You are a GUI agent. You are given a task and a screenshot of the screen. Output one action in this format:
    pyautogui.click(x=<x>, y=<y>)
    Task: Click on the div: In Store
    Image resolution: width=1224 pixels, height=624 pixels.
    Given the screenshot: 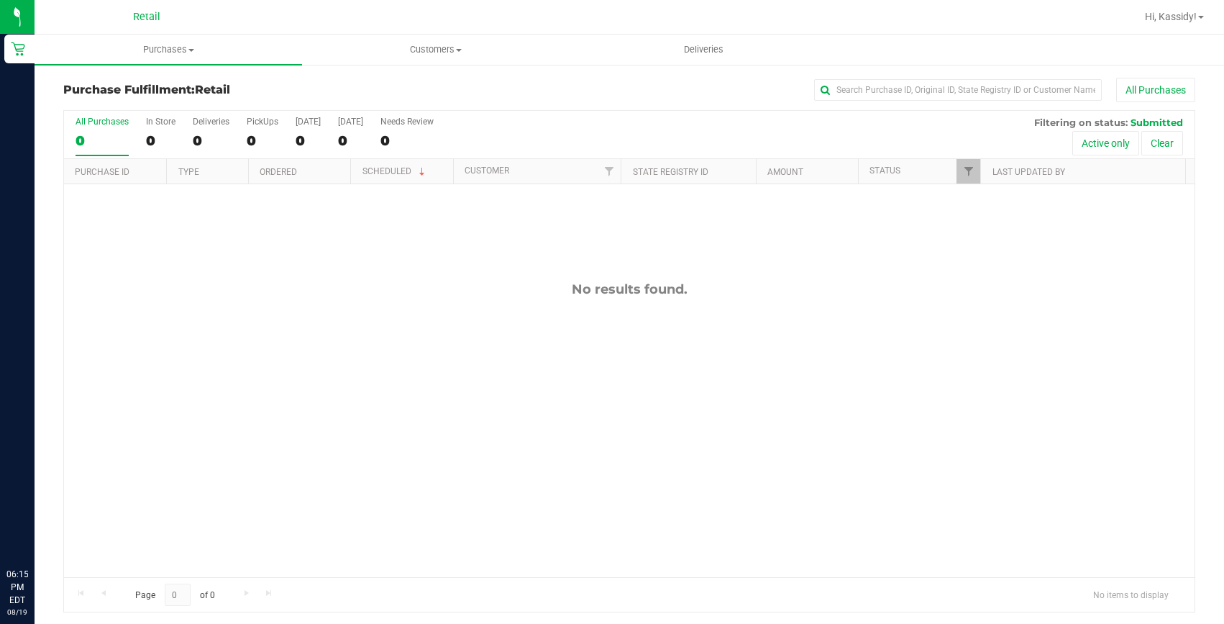 What is the action you would take?
    pyautogui.click(x=160, y=122)
    